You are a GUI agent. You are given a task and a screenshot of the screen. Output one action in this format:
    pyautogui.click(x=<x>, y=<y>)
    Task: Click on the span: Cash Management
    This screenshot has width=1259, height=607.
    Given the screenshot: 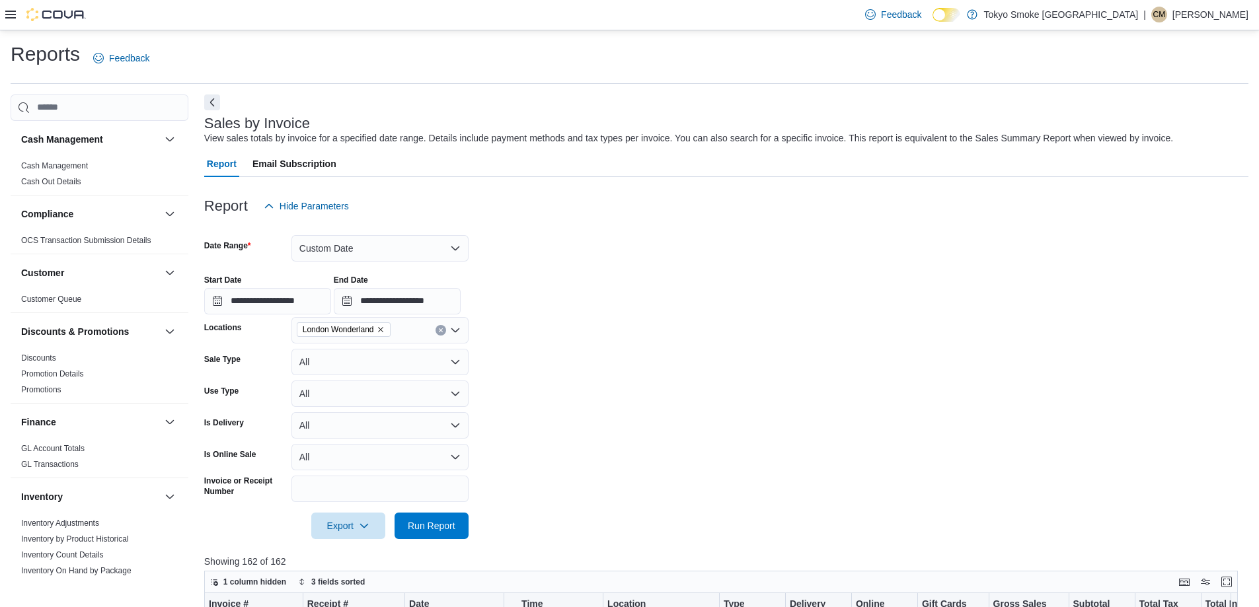 What is the action you would take?
    pyautogui.click(x=54, y=166)
    